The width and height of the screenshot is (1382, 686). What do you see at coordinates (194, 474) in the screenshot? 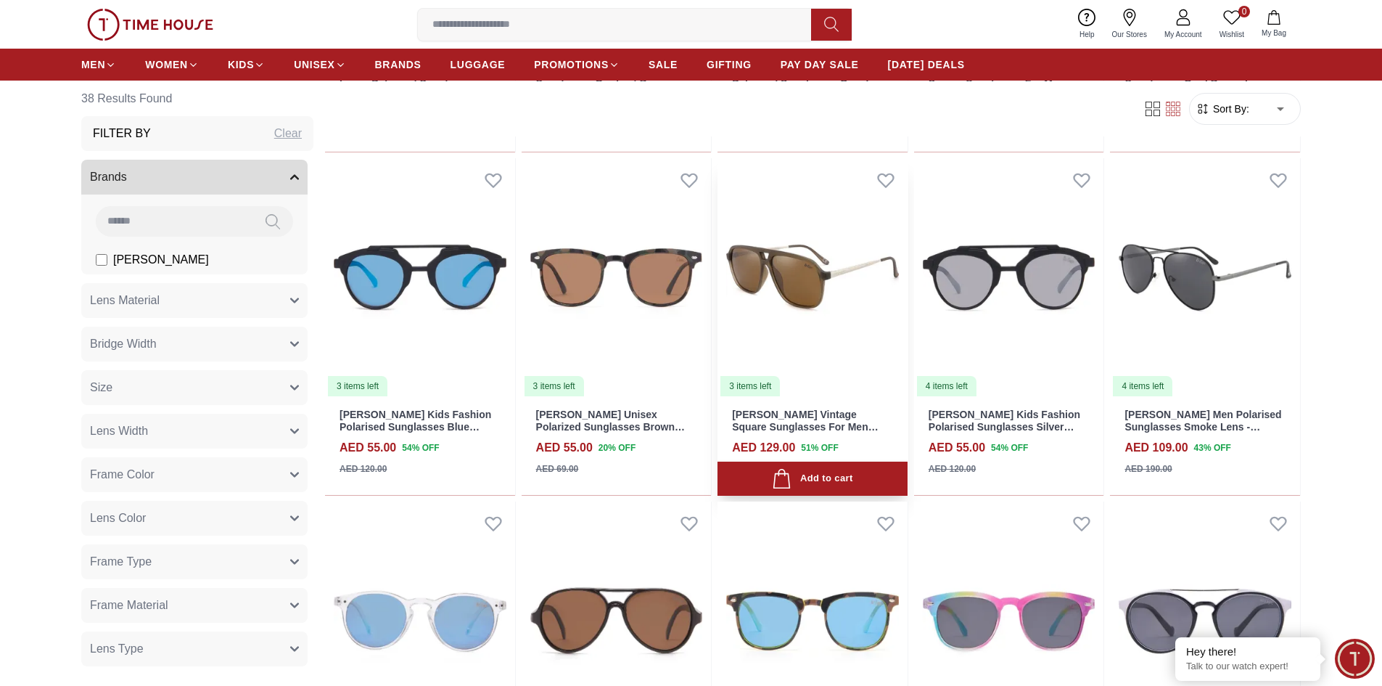
I see `button: Frame Color` at bounding box center [194, 474].